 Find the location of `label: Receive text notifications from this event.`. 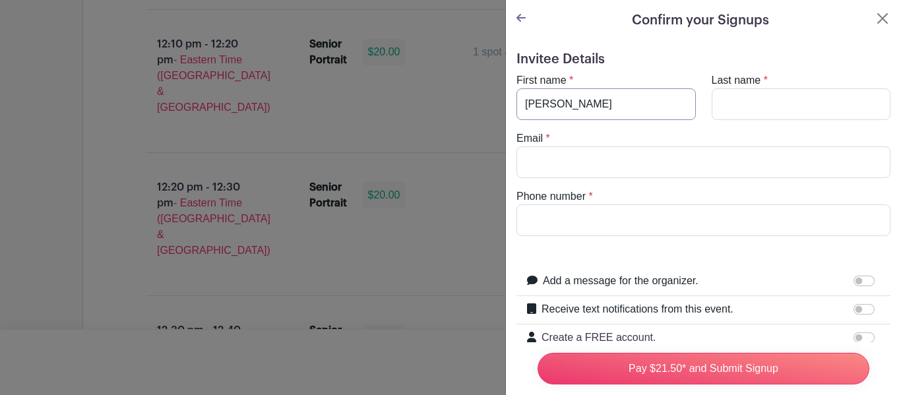

label: Receive text notifications from this event. is located at coordinates (637, 310).